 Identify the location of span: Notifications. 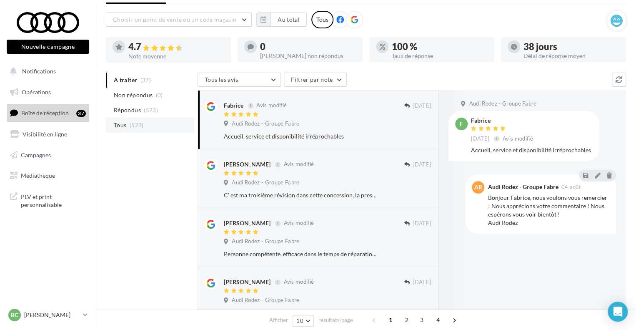
(39, 71).